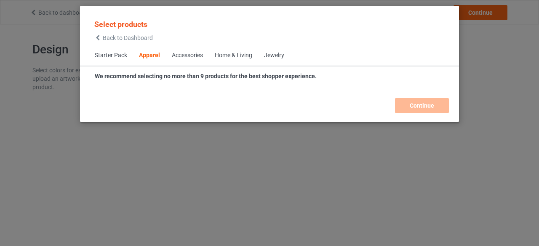 The width and height of the screenshot is (539, 246). I want to click on div: Home & Living, so click(233, 56).